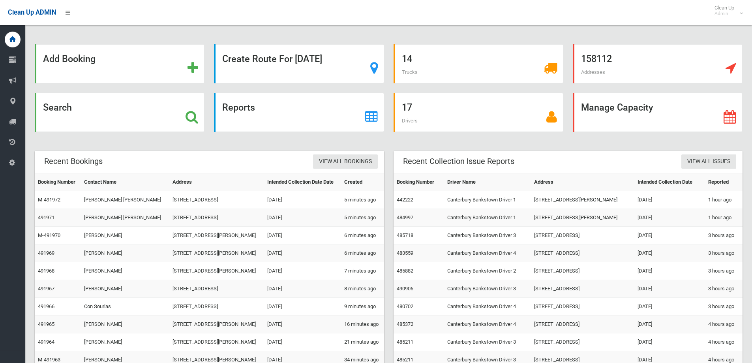 This screenshot has width=752, height=363. I want to click on header: Recent Bookings, so click(73, 161).